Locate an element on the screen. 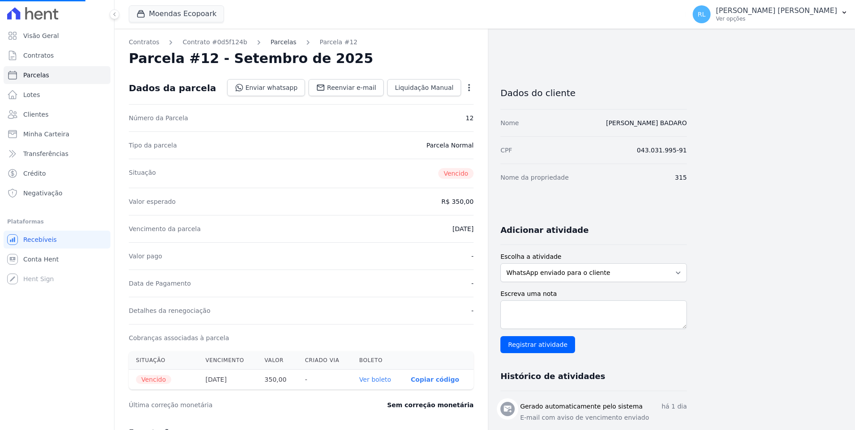 This screenshot has height=430, width=855. a: Transferências is located at coordinates (57, 154).